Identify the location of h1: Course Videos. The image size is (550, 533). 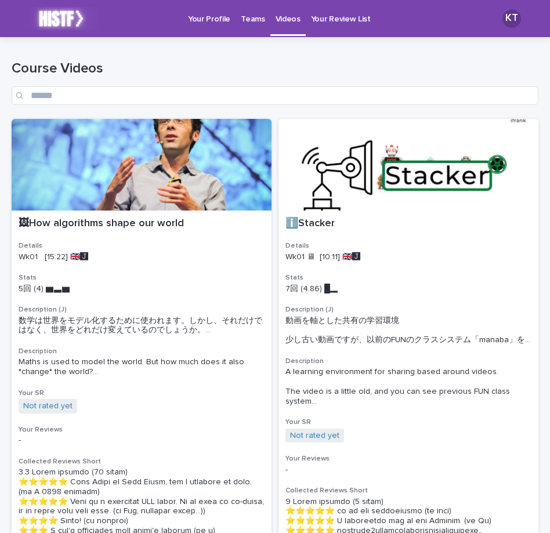
(275, 68).